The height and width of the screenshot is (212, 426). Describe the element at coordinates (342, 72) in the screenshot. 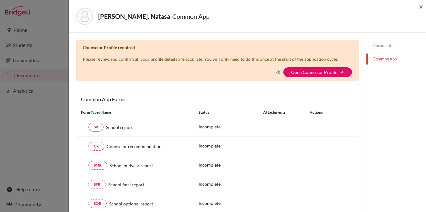

I see `i: arrow_forward` at that location.